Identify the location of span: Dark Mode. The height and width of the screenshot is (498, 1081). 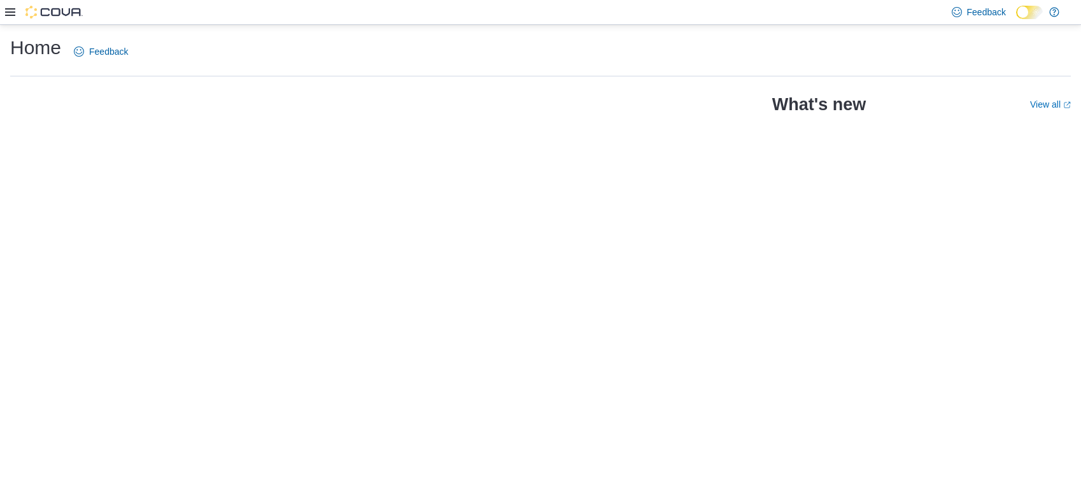
(1016, 19).